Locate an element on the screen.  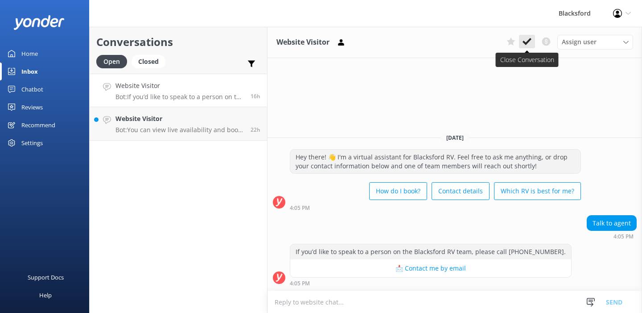
h2: Conversations is located at coordinates (178, 42).